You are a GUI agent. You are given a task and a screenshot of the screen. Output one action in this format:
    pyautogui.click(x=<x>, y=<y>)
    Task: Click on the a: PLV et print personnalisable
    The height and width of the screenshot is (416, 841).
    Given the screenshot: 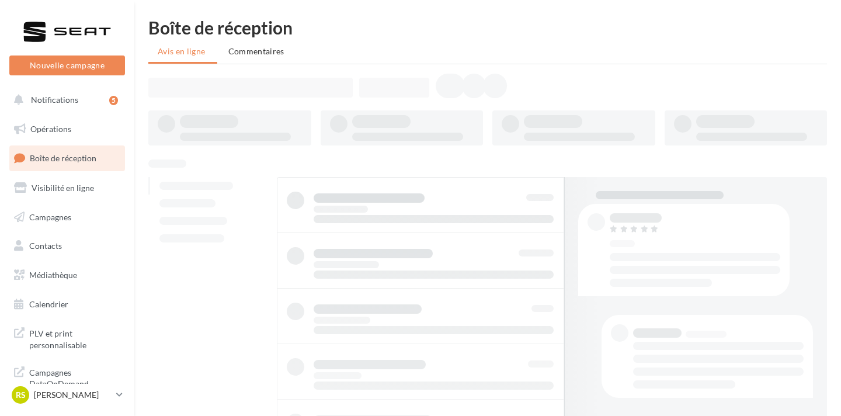 What is the action you would take?
    pyautogui.click(x=67, y=338)
    